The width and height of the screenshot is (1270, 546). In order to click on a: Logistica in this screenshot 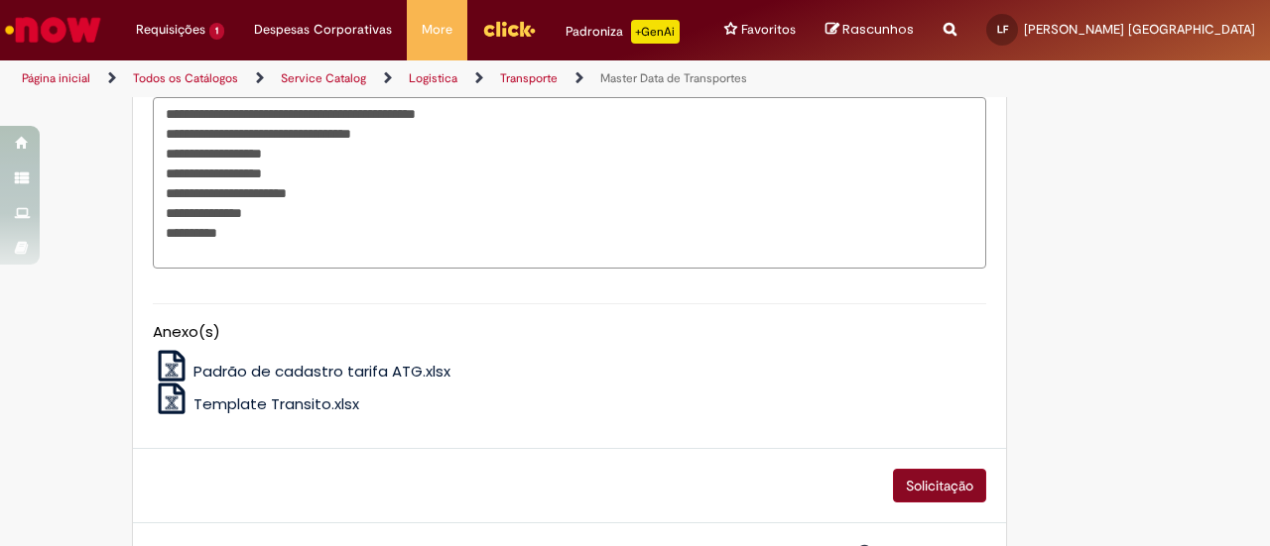, I will do `click(432, 78)`.